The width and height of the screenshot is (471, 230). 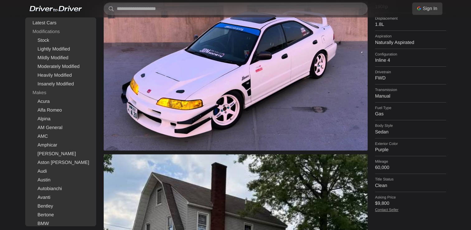 What do you see at coordinates (410, 72) in the screenshot?
I see `dt: Drivetrain` at bounding box center [410, 72].